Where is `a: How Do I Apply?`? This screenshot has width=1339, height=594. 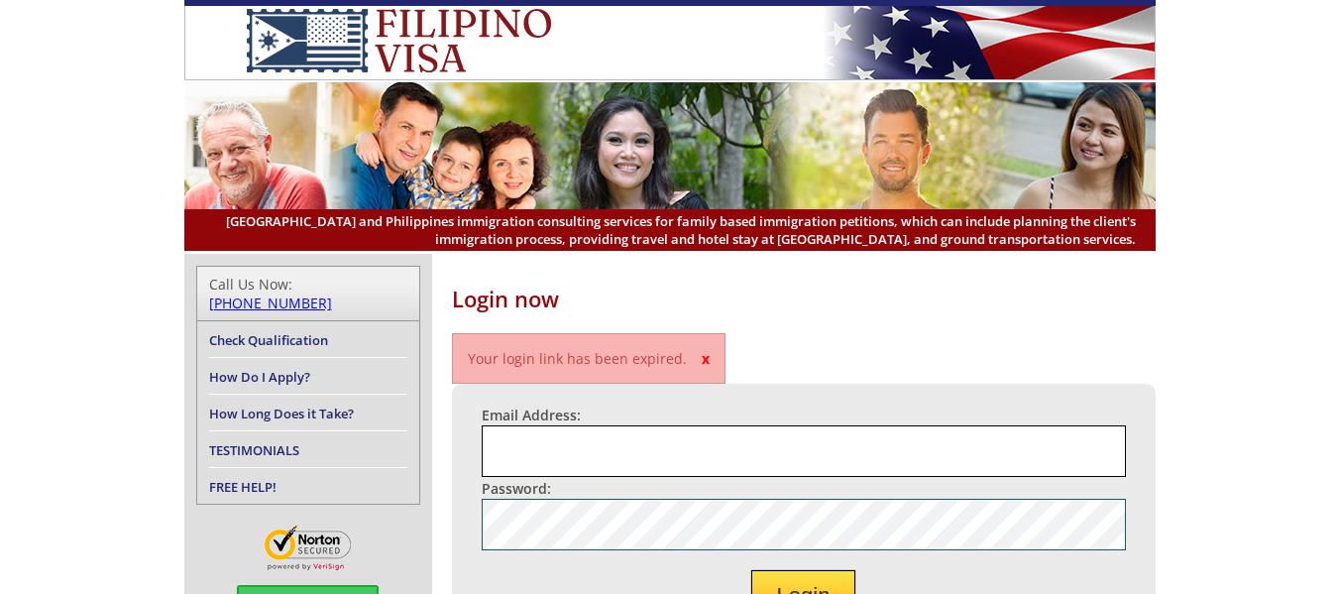
a: How Do I Apply? is located at coordinates (260, 377).